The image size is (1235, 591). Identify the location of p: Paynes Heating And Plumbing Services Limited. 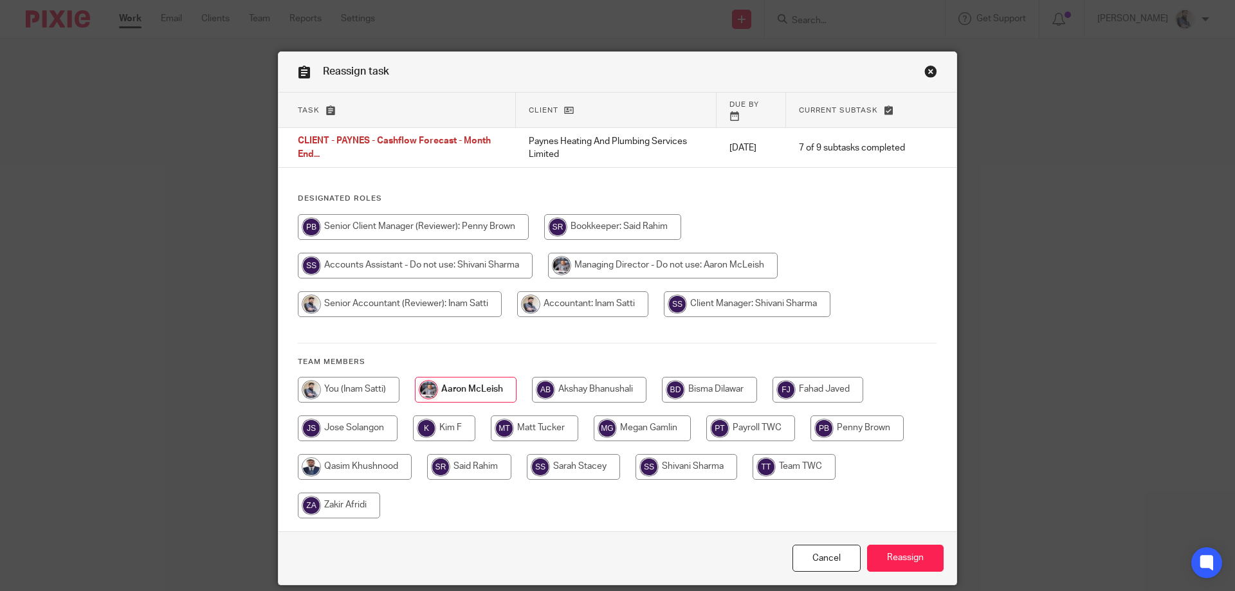
(616, 148).